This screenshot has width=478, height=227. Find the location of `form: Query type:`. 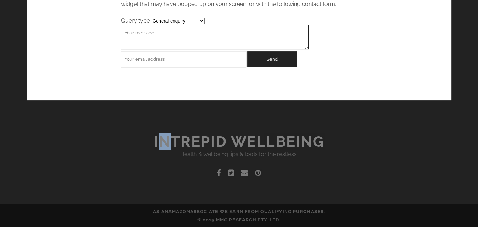

form: Query type: is located at coordinates (239, 42).